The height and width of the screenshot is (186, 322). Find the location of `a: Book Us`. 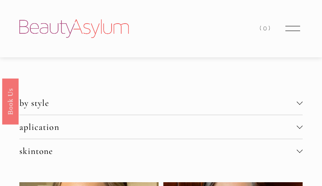

a: Book Us is located at coordinates (10, 101).